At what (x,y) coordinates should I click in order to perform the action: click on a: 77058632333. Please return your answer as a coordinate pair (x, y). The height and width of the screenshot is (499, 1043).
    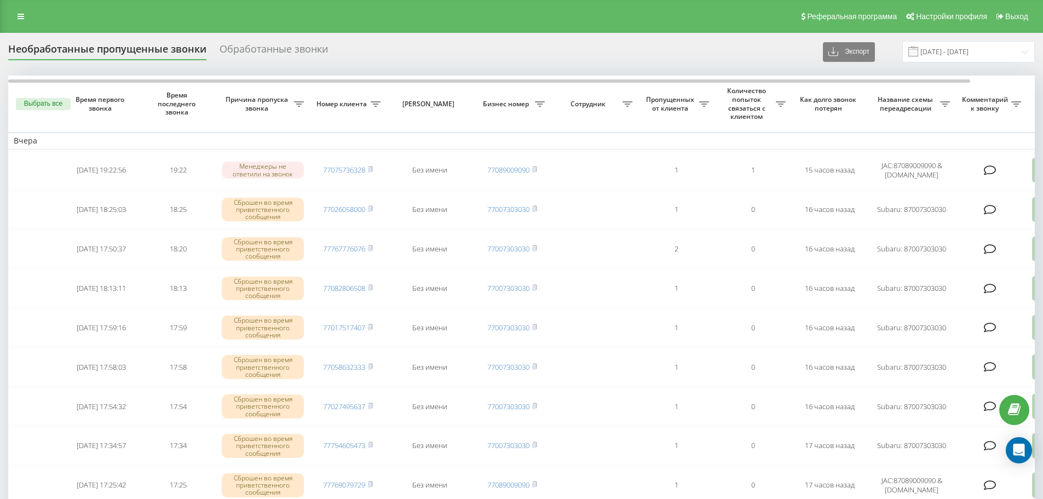
    Looking at the image, I should click on (344, 367).